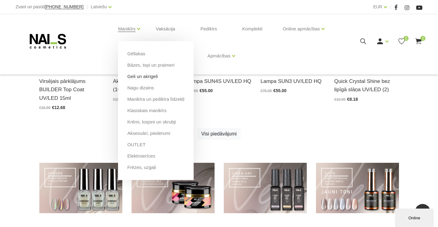 Image resolution: width=438 pixels, height=227 pixels. What do you see at coordinates (352, 99) in the screenshot?
I see `span: €8.18` at bounding box center [352, 99].